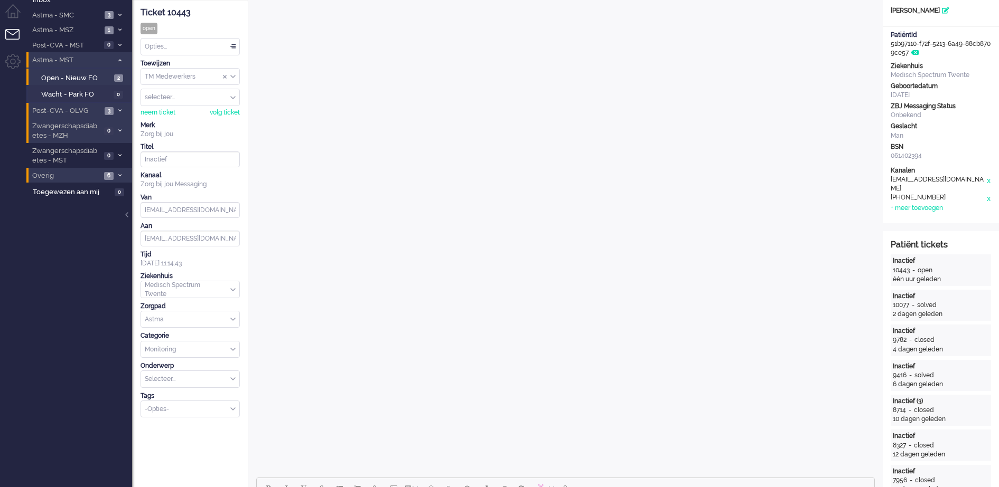 This screenshot has width=999, height=487. Describe the element at coordinates (941, 126) in the screenshot. I see `div: Geslacht` at that location.